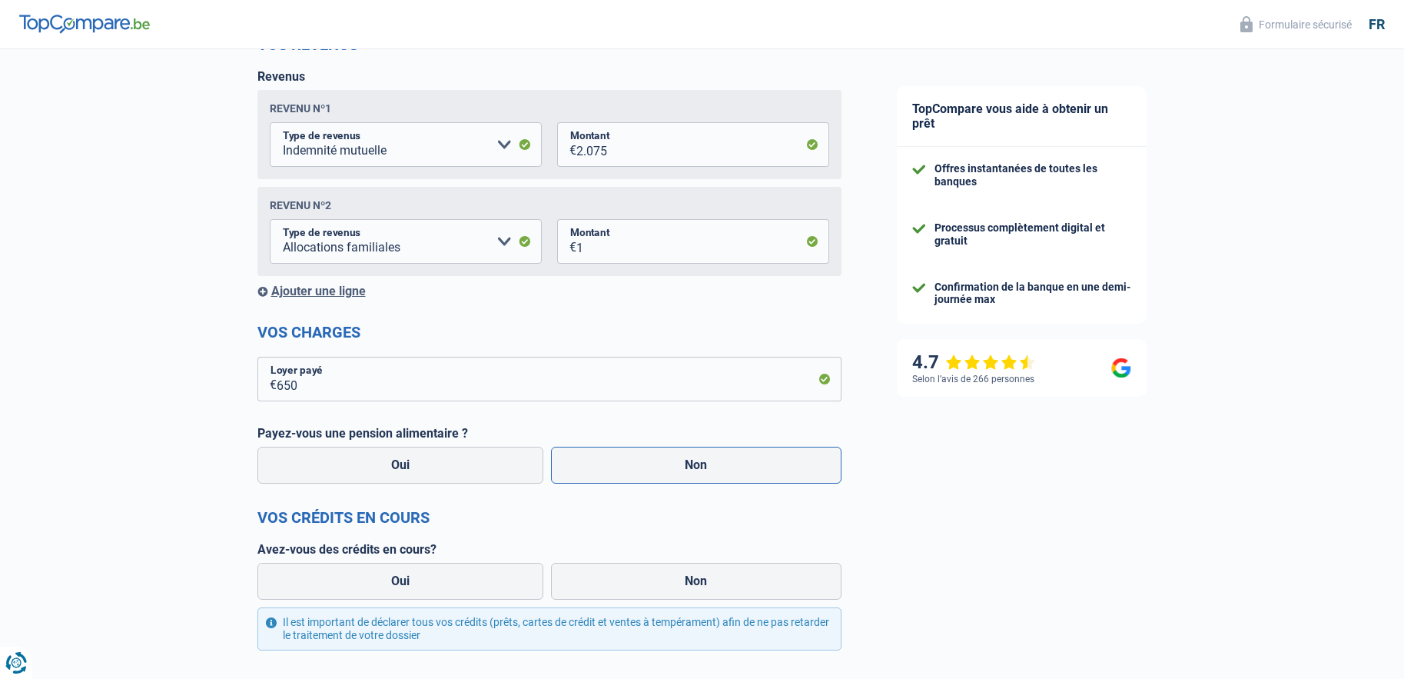  I want to click on div: 4.7, so click(974, 362).